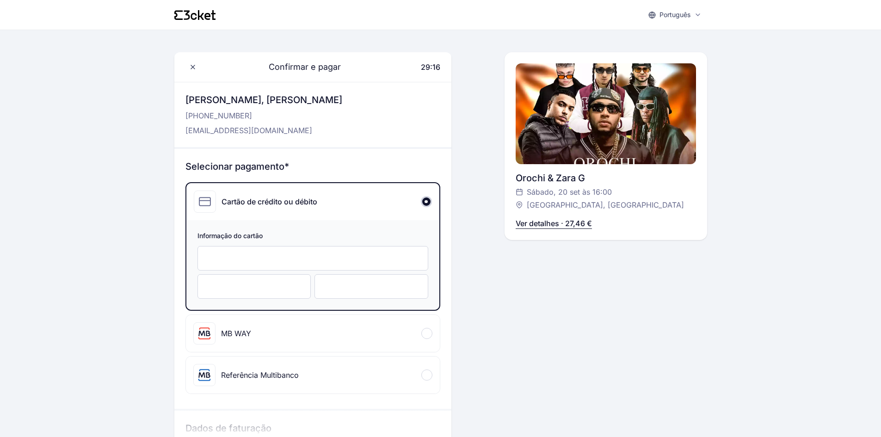 This screenshot has height=437, width=881. What do you see at coordinates (236, 333) in the screenshot?
I see `div: MB WAY` at bounding box center [236, 333].